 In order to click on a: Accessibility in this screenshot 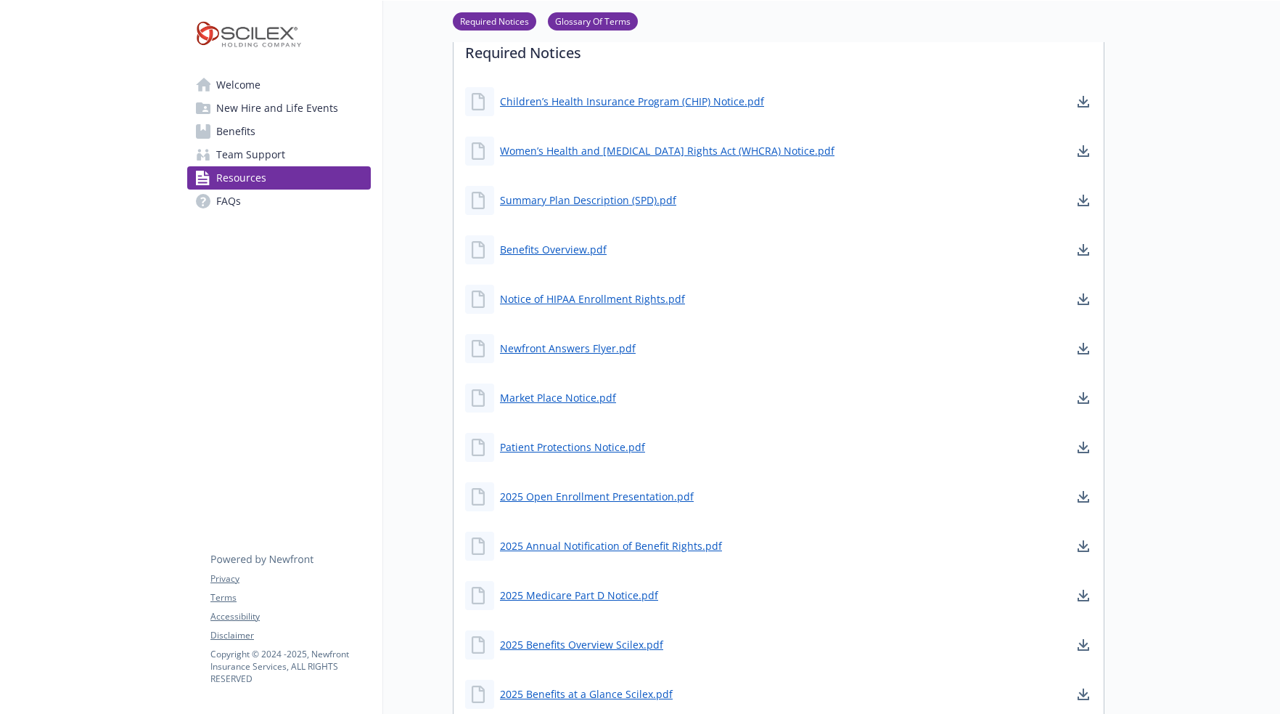, I will do `click(290, 616)`.